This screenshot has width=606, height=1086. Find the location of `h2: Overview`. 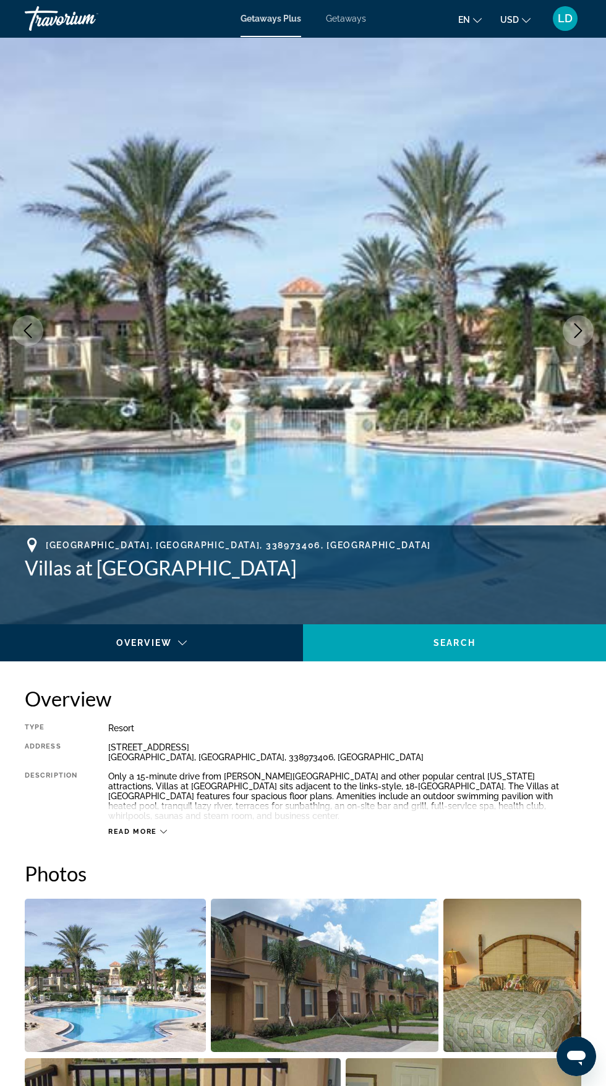

h2: Overview is located at coordinates (303, 698).